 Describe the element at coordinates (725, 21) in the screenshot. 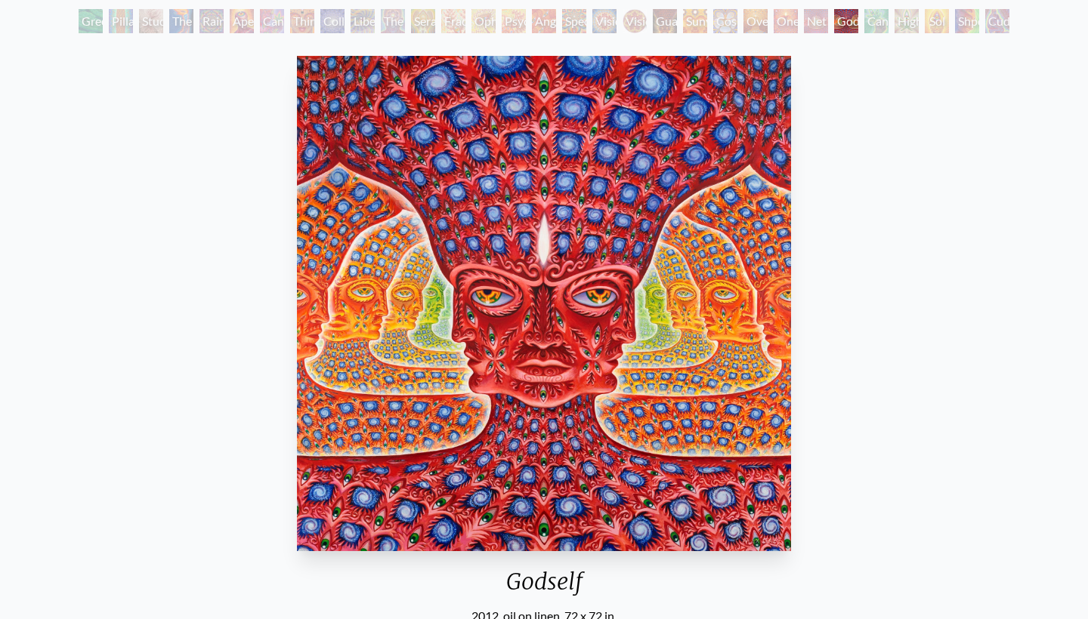

I see `div: Cosmic Elf` at that location.